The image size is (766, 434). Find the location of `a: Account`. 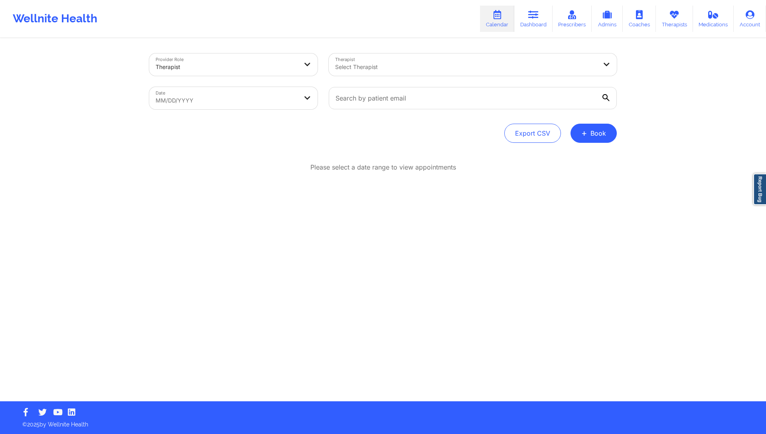

a: Account is located at coordinates (750, 19).